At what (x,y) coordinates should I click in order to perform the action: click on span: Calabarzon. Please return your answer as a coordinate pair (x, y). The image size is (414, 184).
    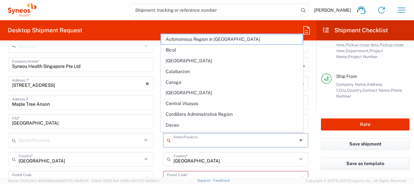
    Looking at the image, I should click on (232, 71).